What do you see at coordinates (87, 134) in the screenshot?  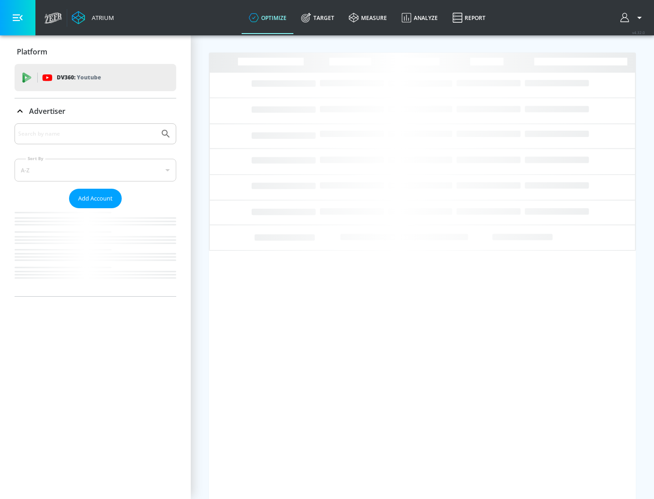 I see `input: Search by name` at bounding box center [87, 134].